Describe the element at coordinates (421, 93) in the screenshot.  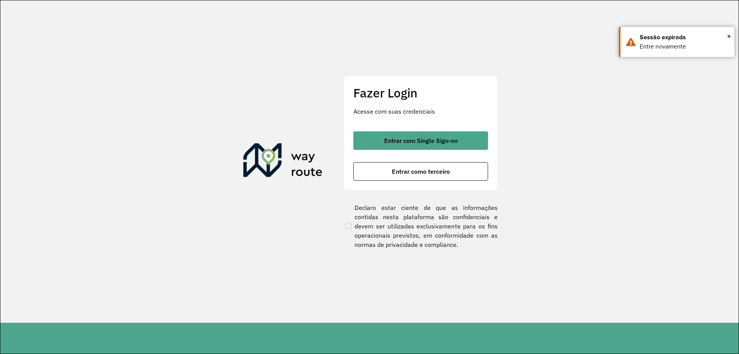
I see `h2: Fazer Login` at that location.